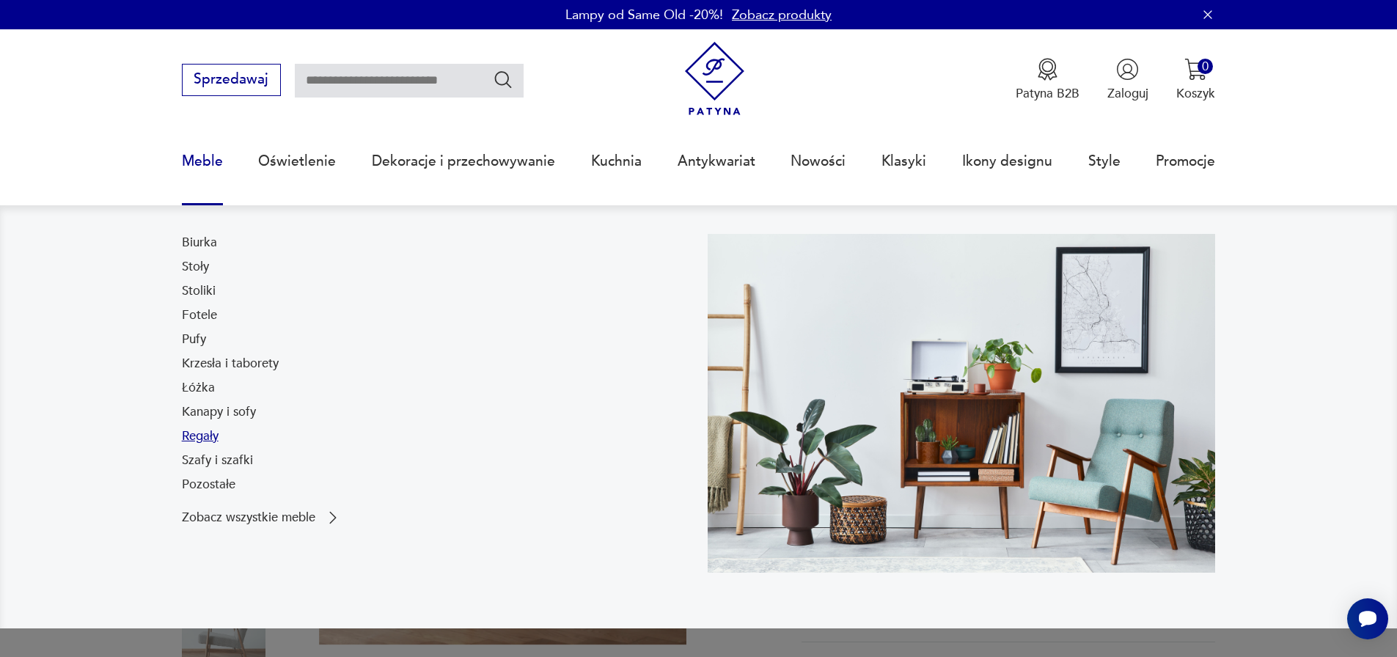 Image resolution: width=1397 pixels, height=657 pixels. Describe the element at coordinates (904, 161) in the screenshot. I see `a: Klasyki` at that location.